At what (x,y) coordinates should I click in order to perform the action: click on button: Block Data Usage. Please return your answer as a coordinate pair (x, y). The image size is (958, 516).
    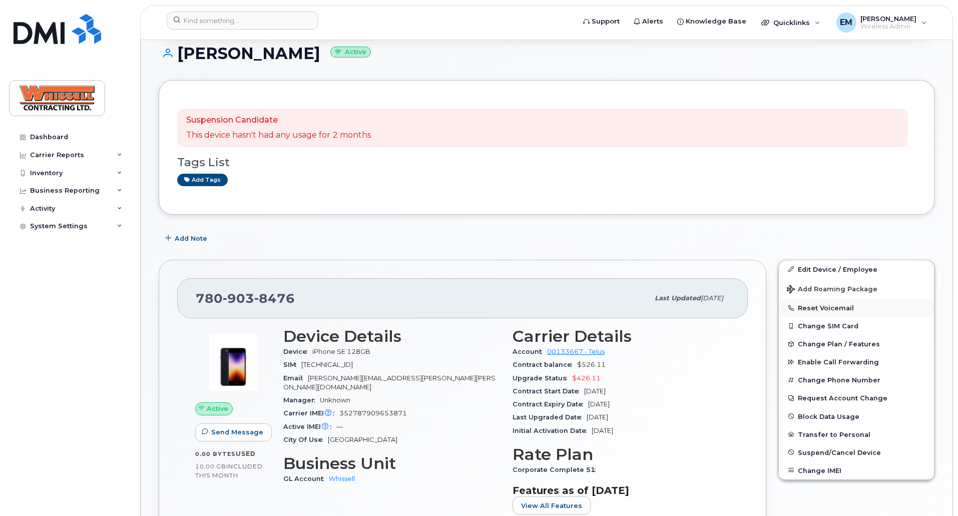
    Looking at the image, I should click on (857, 417).